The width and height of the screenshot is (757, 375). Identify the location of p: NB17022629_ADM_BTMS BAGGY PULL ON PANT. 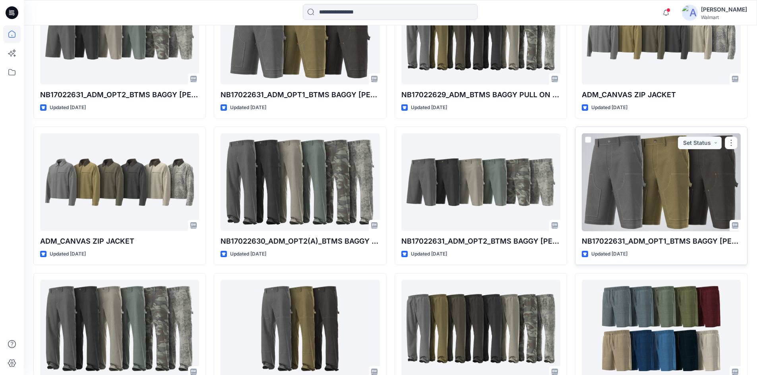
(481, 95).